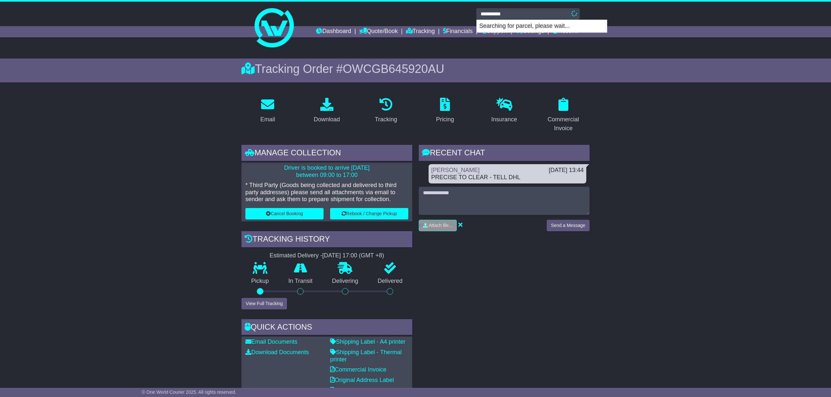  I want to click on a: Original Address Label, so click(362, 380).